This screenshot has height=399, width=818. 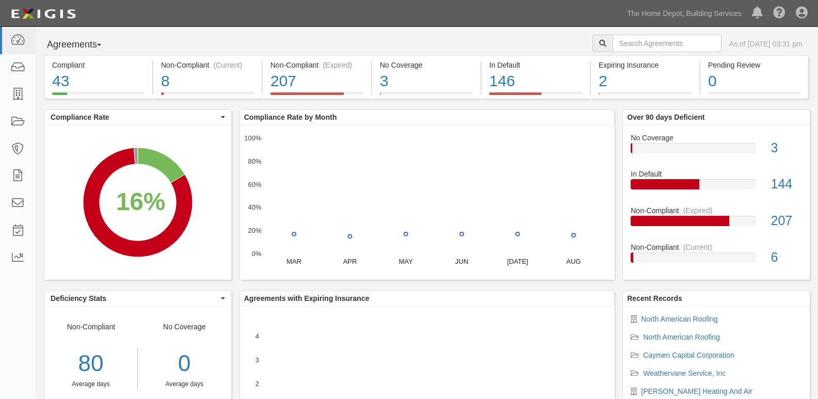 I want to click on span: Deficiency Stats, so click(x=134, y=298).